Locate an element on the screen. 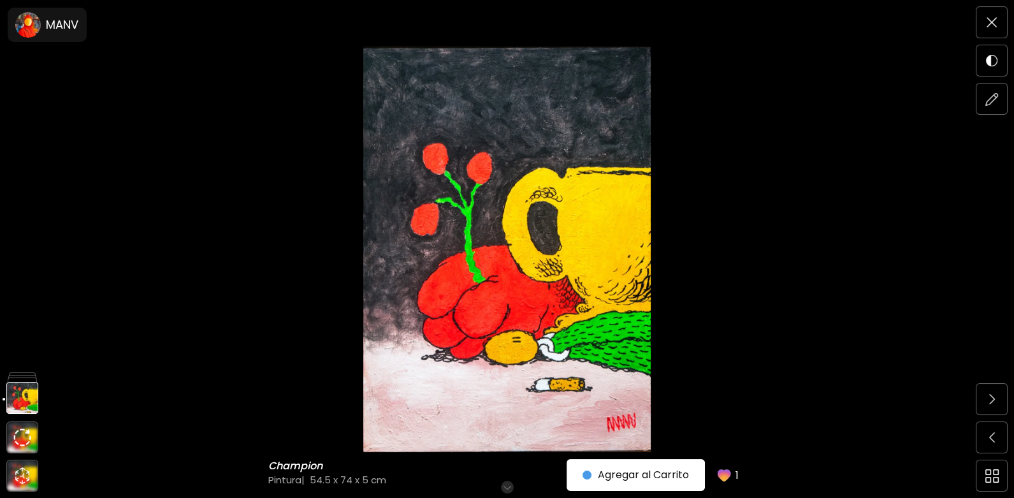 The height and width of the screenshot is (498, 1014). div: animation is located at coordinates (22, 475).